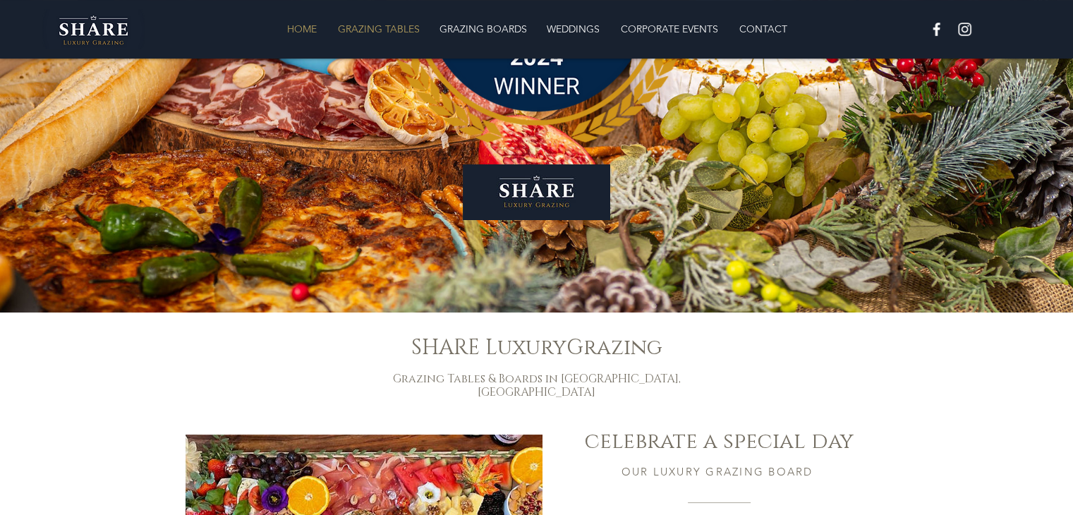  What do you see at coordinates (614, 348) in the screenshot?
I see `span: Grazing` at bounding box center [614, 348].